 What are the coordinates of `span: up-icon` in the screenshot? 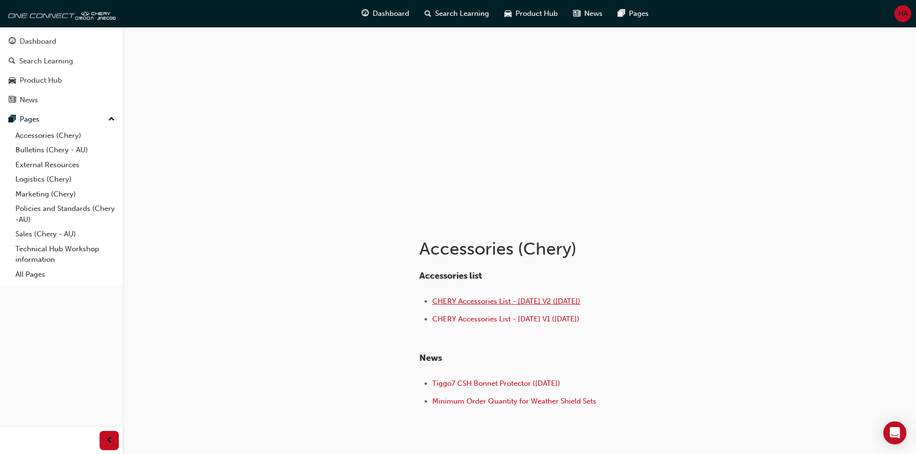 It's located at (112, 120).